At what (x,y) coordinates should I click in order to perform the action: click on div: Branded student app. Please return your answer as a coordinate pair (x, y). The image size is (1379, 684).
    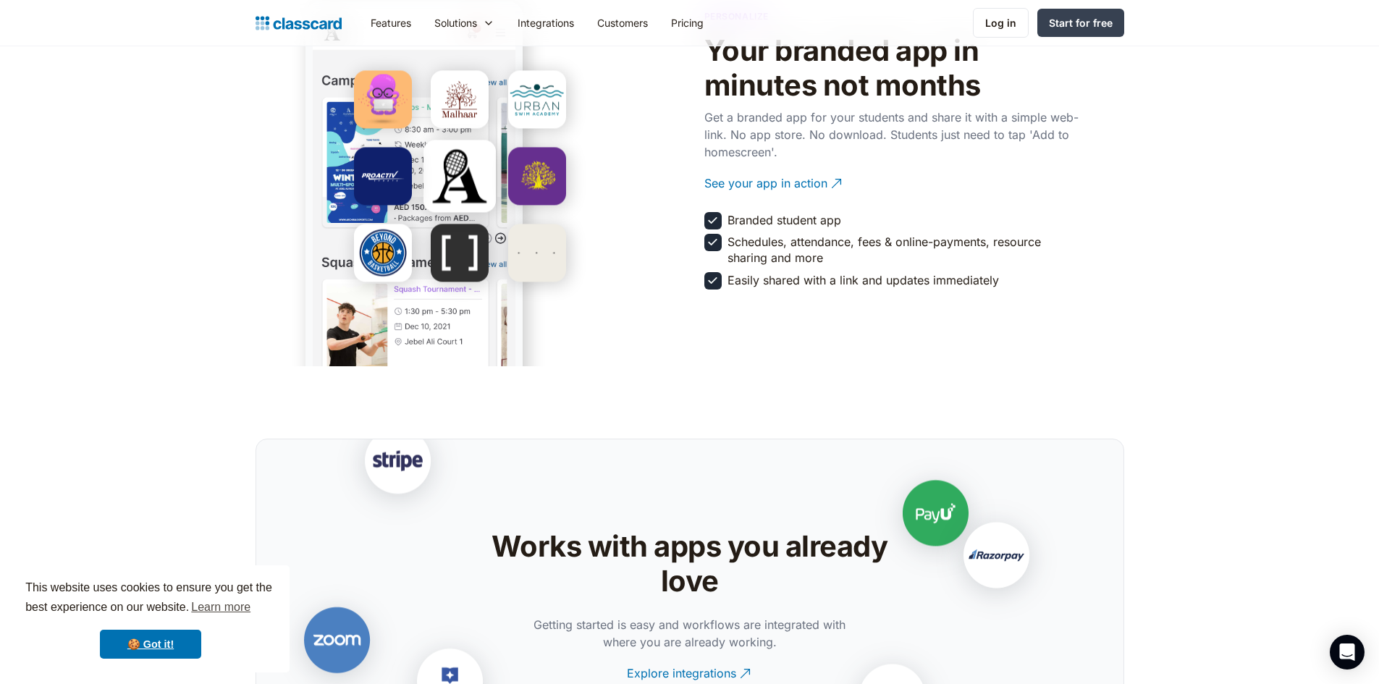
    Looking at the image, I should click on (784, 220).